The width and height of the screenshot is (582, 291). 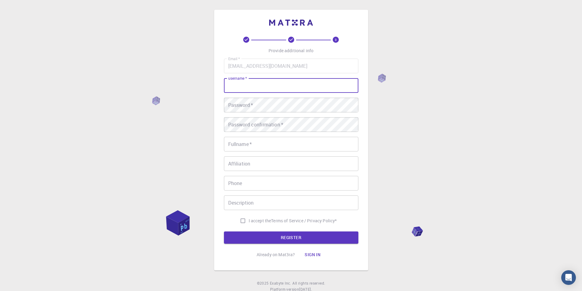 What do you see at coordinates (237, 78) in the screenshot?
I see `label: username` at bounding box center [237, 78].